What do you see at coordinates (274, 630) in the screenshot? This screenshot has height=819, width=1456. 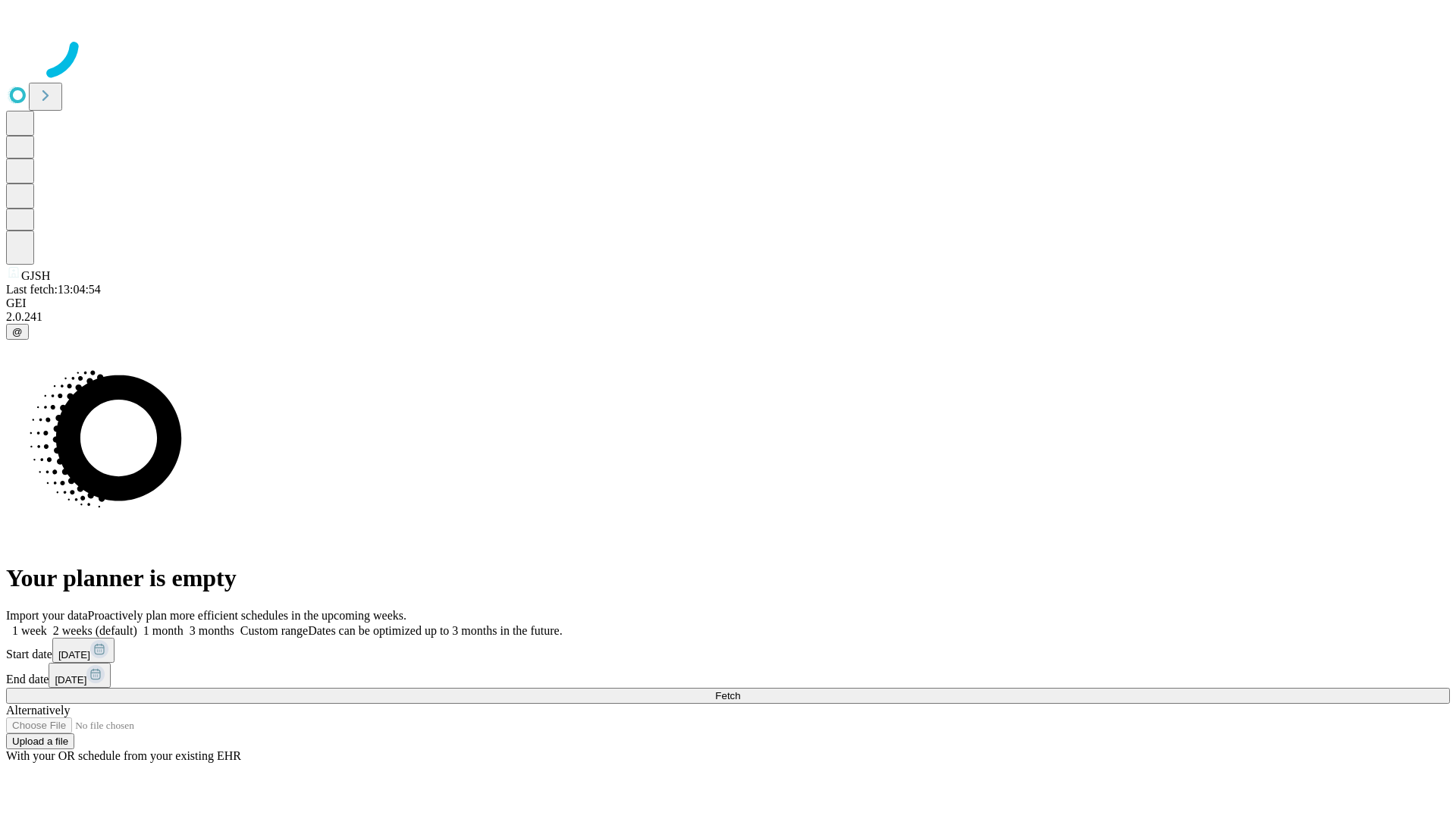 I see `span: Custom range` at bounding box center [274, 630].